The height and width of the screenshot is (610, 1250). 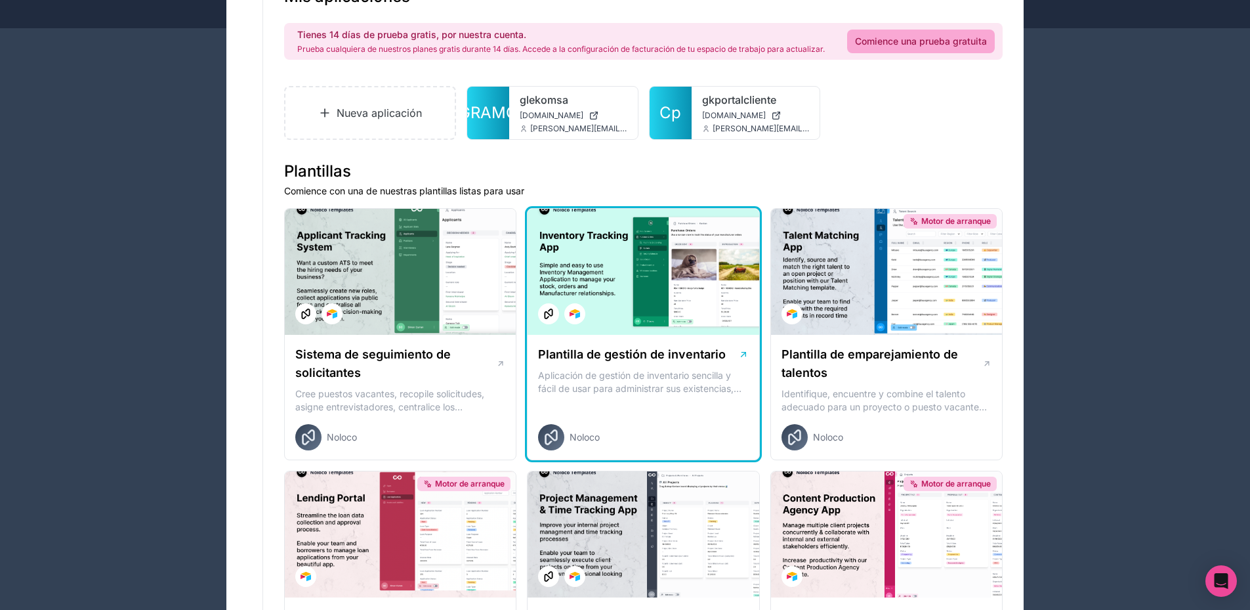 I want to click on font: glekomsa, so click(x=544, y=100).